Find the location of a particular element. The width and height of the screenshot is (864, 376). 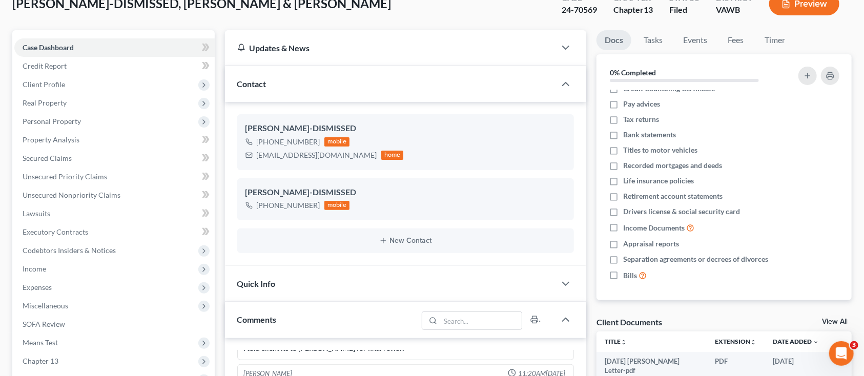

a: Docs is located at coordinates (614, 40).